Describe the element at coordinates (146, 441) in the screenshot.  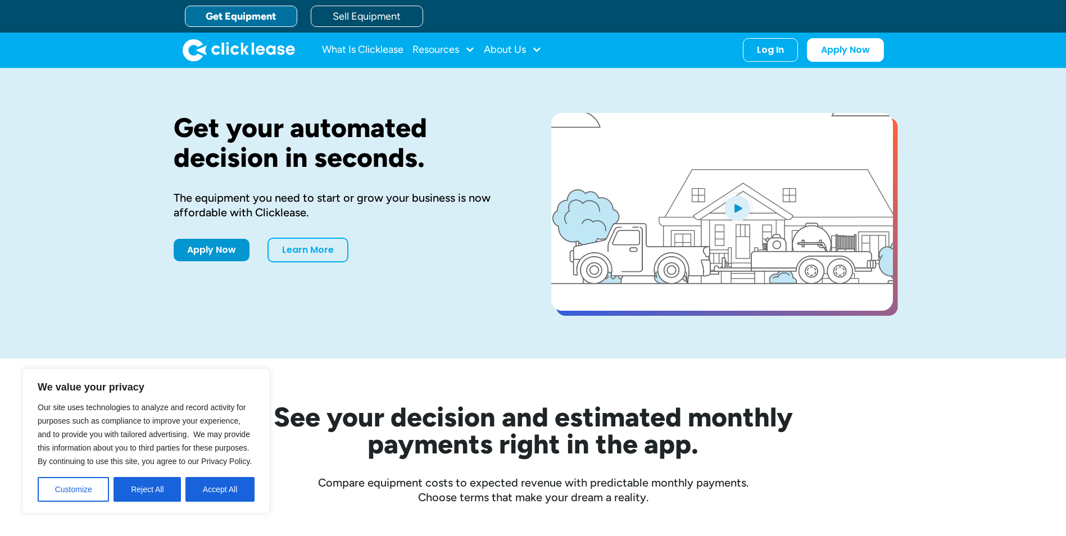
I see `div: We value your privacy` at that location.